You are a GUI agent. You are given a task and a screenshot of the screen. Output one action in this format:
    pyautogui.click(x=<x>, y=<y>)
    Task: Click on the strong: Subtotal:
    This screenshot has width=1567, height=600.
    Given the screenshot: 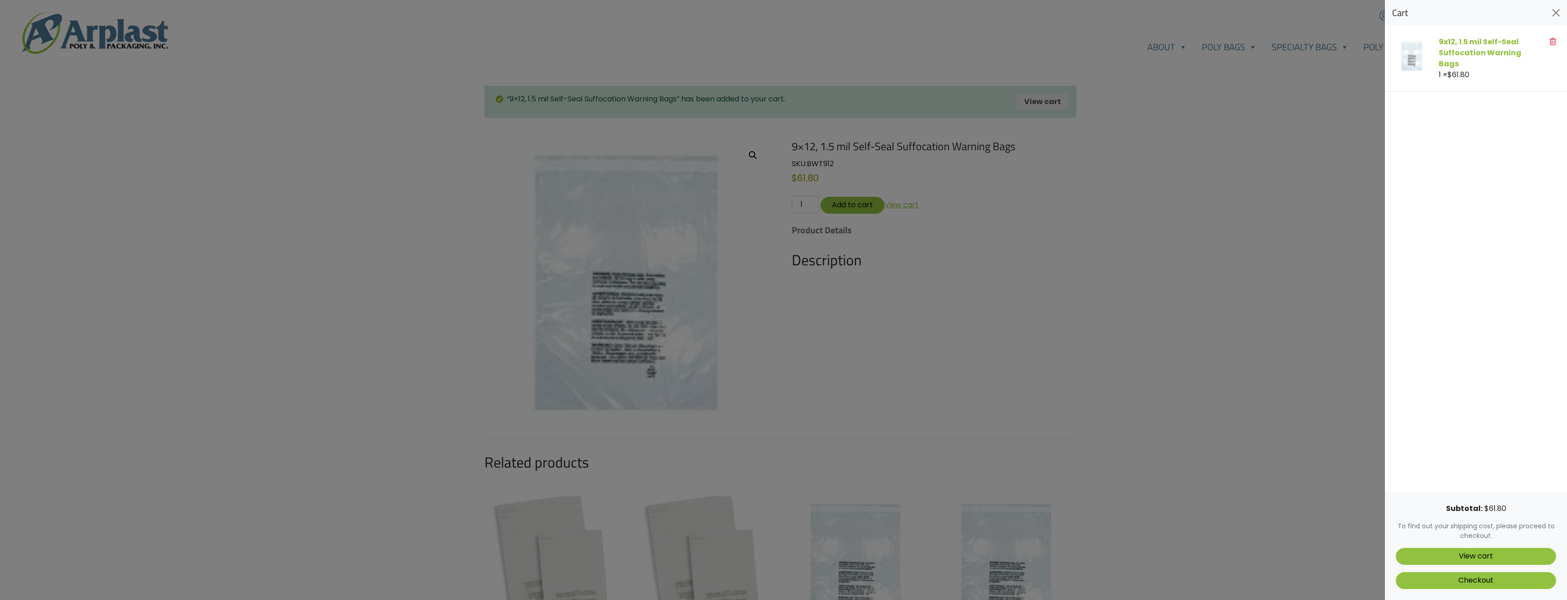 What is the action you would take?
    pyautogui.click(x=1464, y=508)
    